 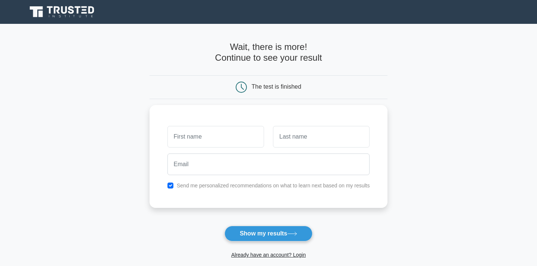 What do you see at coordinates (321, 137) in the screenshot?
I see `input: Last name` at bounding box center [321, 137].